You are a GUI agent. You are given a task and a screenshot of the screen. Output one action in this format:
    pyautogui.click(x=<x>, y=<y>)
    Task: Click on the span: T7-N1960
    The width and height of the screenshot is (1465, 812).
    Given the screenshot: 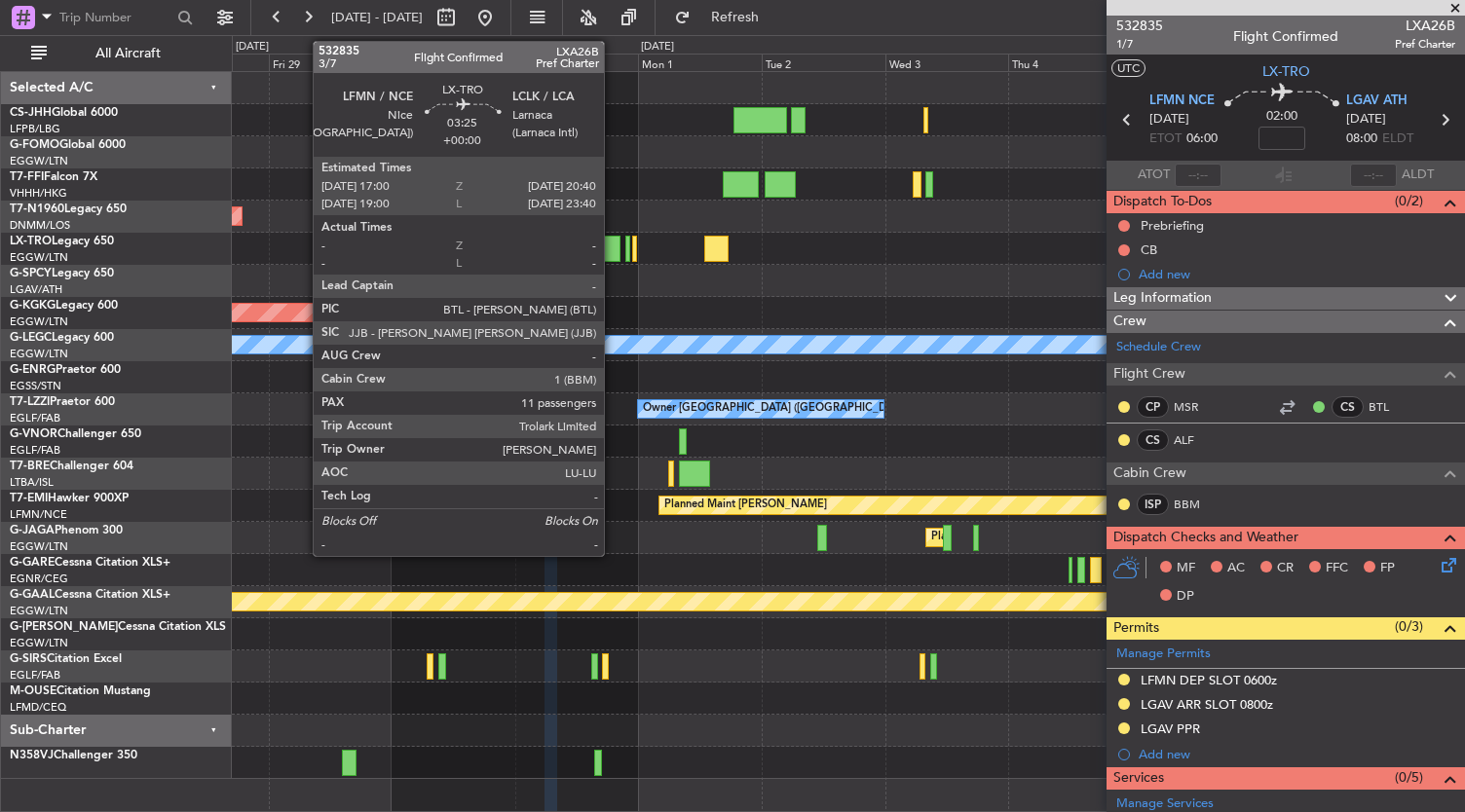 What is the action you would take?
    pyautogui.click(x=37, y=210)
    